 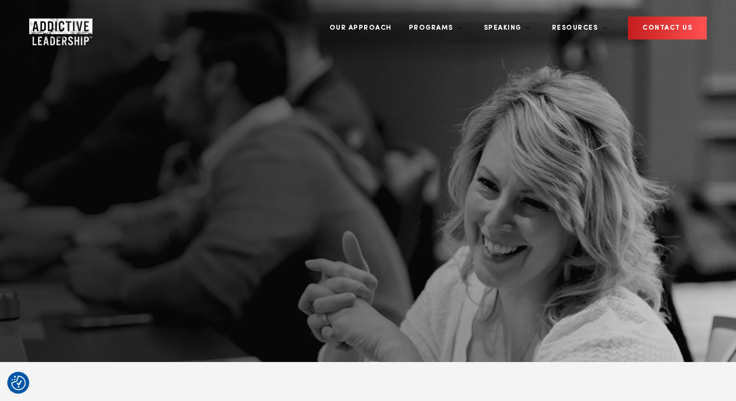 I want to click on button: Consent Preferences, so click(x=18, y=383).